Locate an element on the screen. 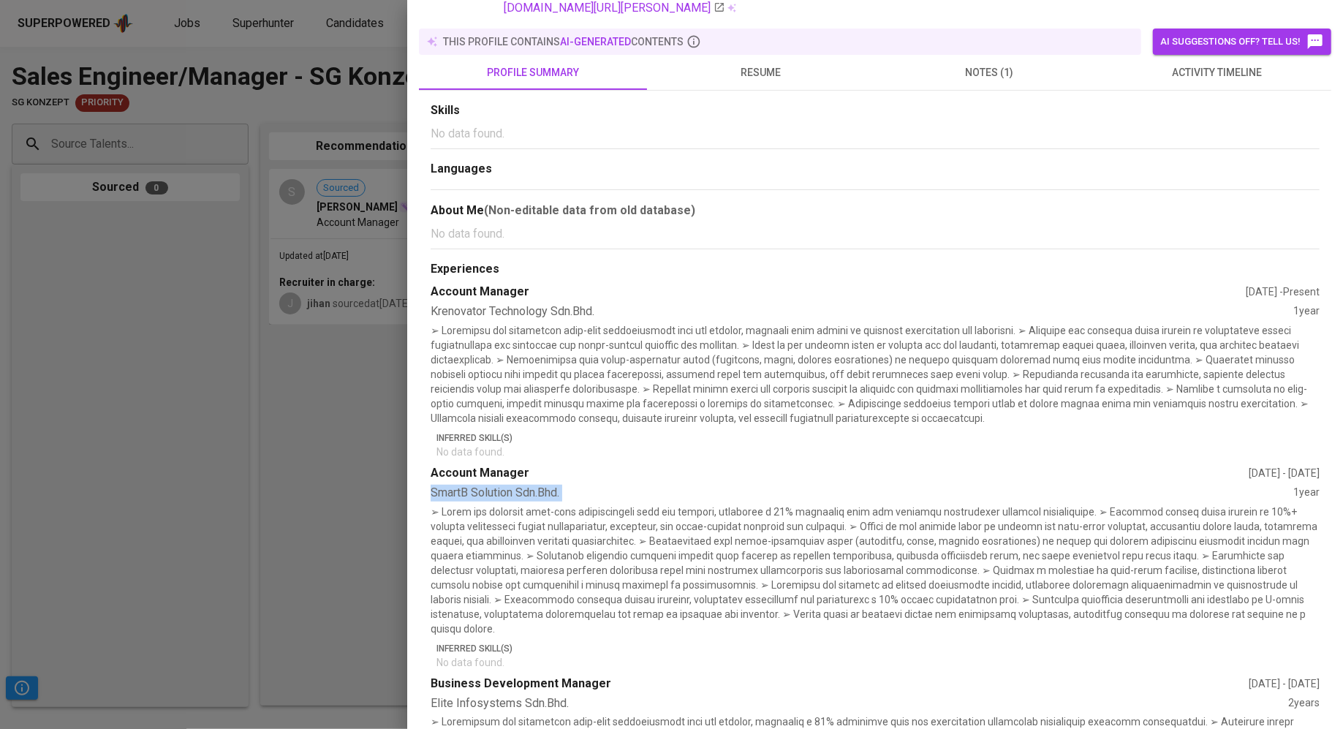  span: activity timeline is located at coordinates (1217, 72).